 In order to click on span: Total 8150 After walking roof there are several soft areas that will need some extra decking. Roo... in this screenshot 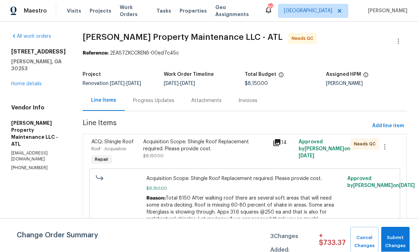, I will do `click(240, 209)`.